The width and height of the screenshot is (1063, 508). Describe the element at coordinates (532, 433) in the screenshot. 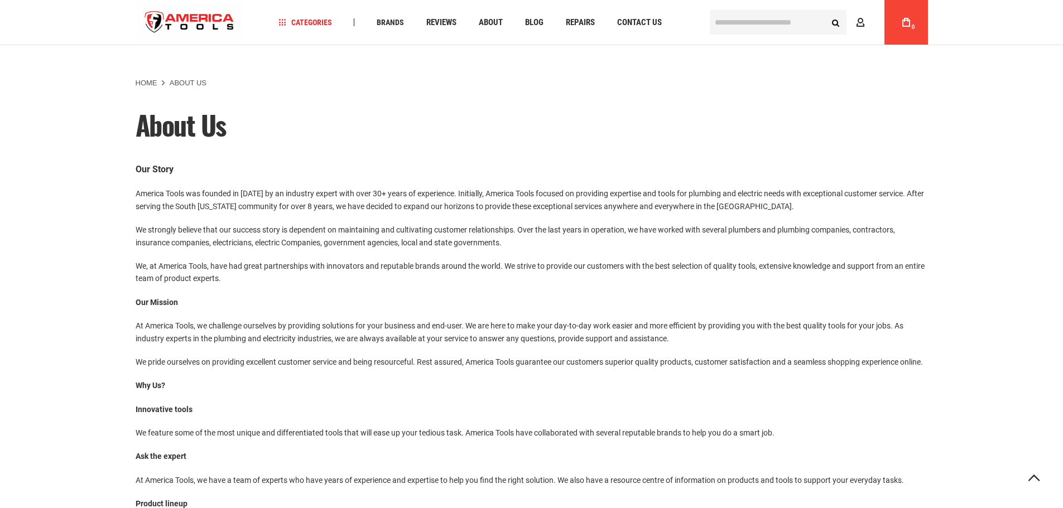

I see `p: We feature some of the most unique and differentiated tools that will ease up your tedious task. ...` at that location.